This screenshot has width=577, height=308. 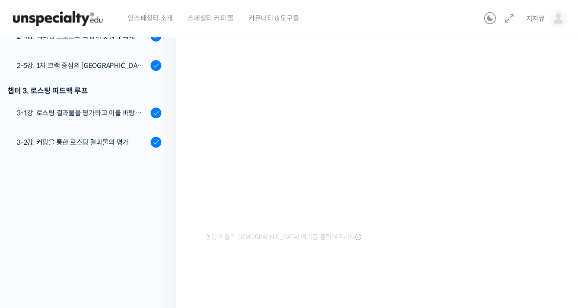 I want to click on div: 3-1강. 로스팅 결과물을 평가하고 이를 바탕으로 프로파일을 설계하는 방법, so click(x=82, y=113).